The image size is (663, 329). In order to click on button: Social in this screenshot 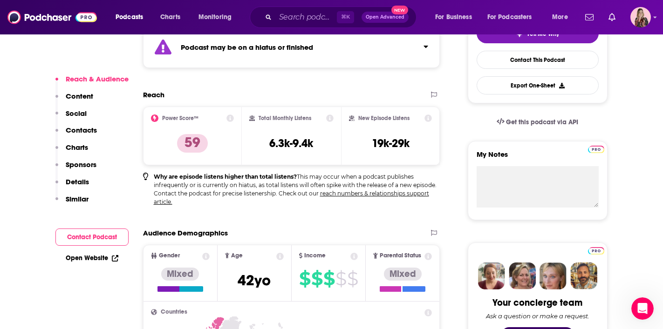, I will do `click(71, 117)`.